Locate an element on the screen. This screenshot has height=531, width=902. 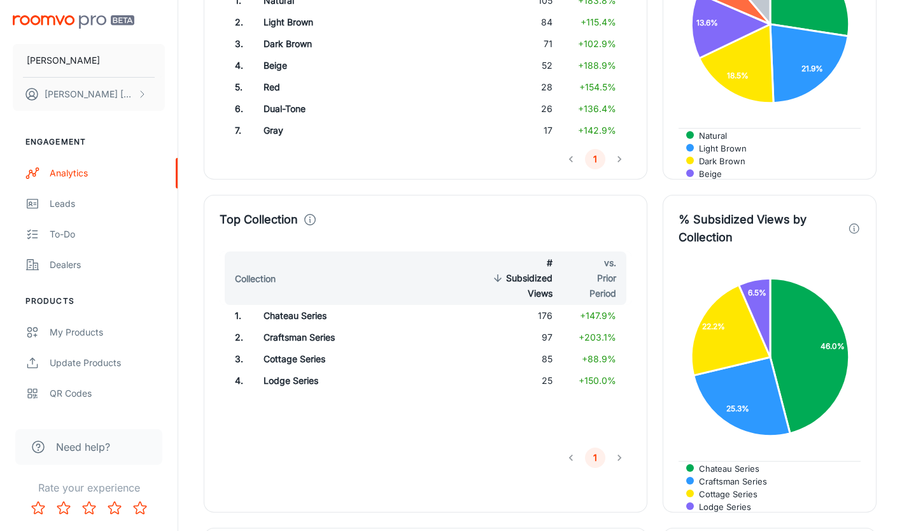
span: Chateau Series is located at coordinates (725, 469).